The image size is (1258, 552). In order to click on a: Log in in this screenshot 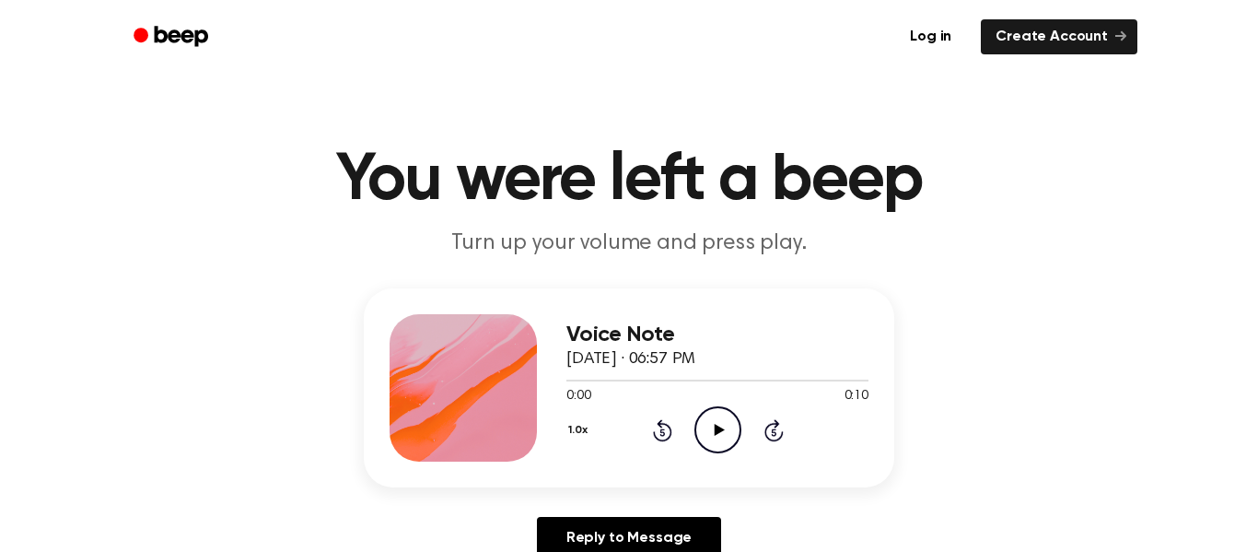, I will do `click(930, 37)`.